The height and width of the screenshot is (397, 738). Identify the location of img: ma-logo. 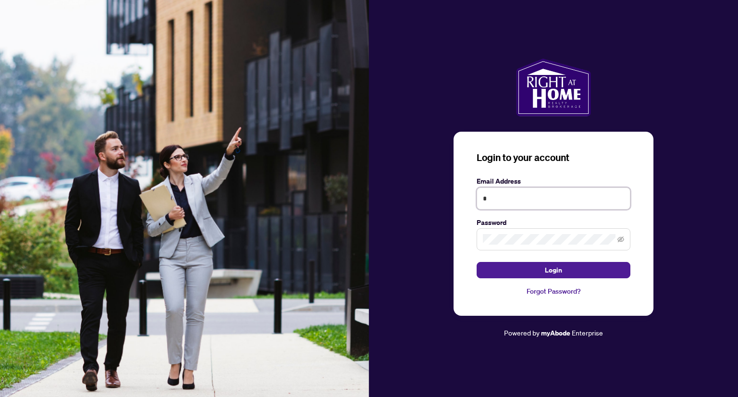
(553, 87).